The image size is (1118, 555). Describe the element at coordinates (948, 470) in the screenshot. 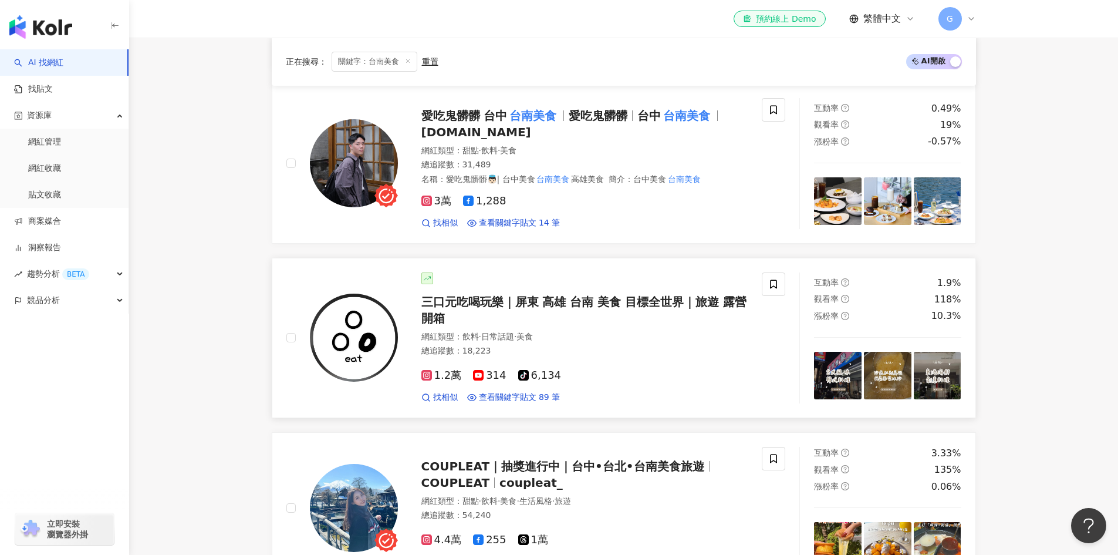

I see `div: 135%` at that location.